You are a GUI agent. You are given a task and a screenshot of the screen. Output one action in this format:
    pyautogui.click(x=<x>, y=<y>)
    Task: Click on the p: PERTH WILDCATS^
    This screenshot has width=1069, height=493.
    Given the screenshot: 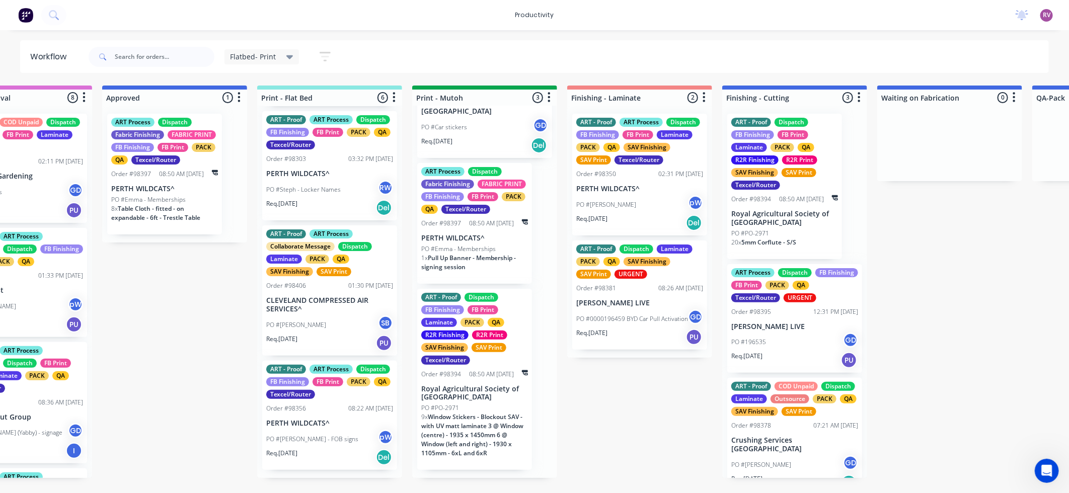 What is the action you would take?
    pyautogui.click(x=165, y=189)
    